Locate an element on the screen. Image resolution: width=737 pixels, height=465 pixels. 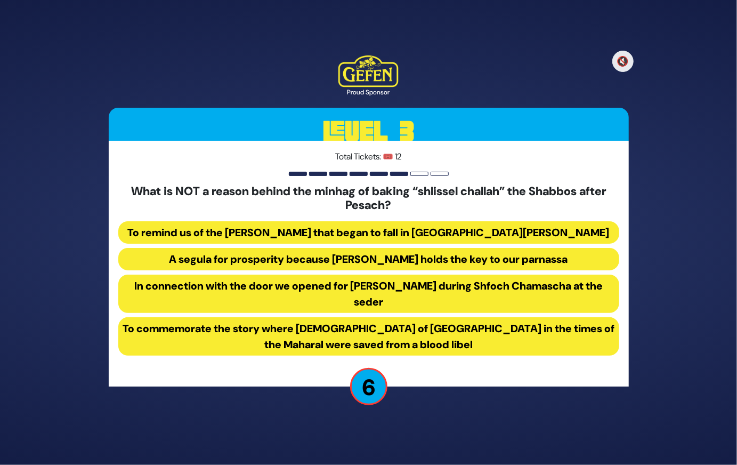
h3: Level 3 is located at coordinates (369, 132).